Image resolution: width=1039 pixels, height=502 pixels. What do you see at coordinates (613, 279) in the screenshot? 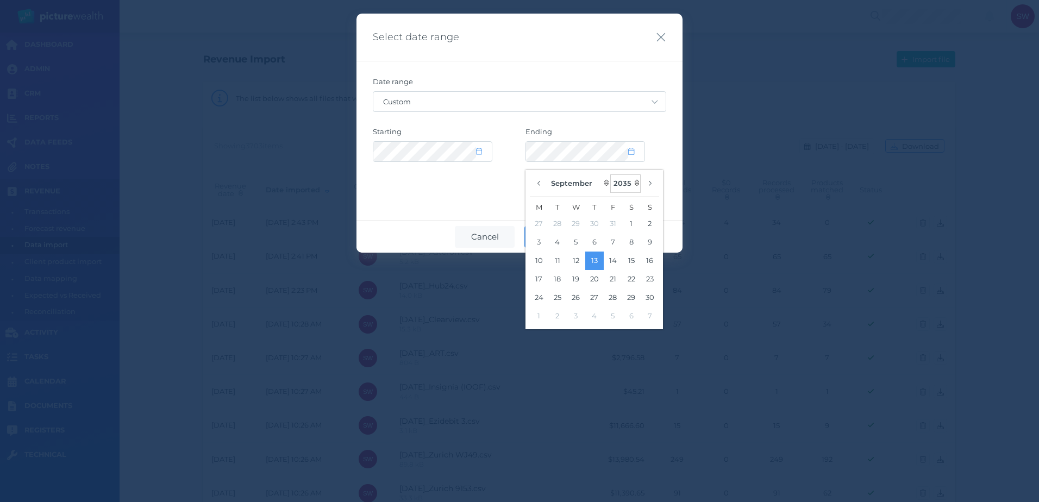
I see `button: 21` at bounding box center [613, 279].